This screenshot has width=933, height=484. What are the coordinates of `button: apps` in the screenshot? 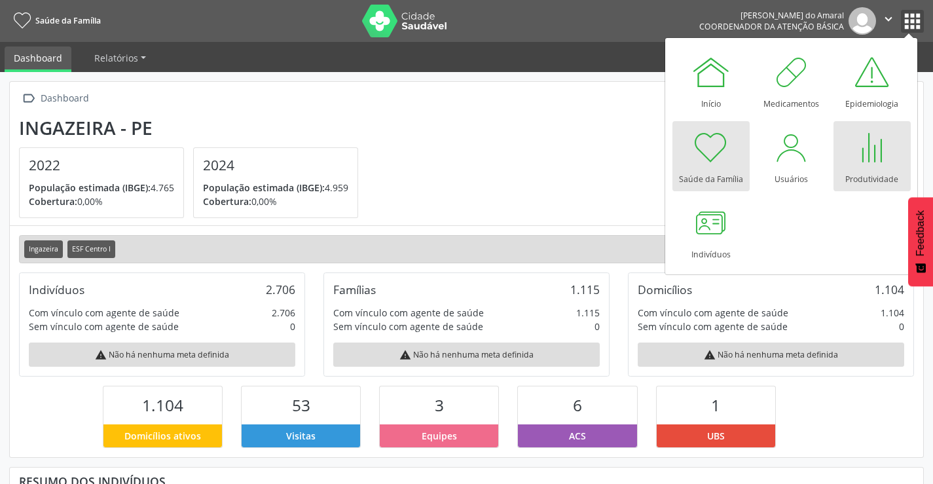 It's located at (912, 21).